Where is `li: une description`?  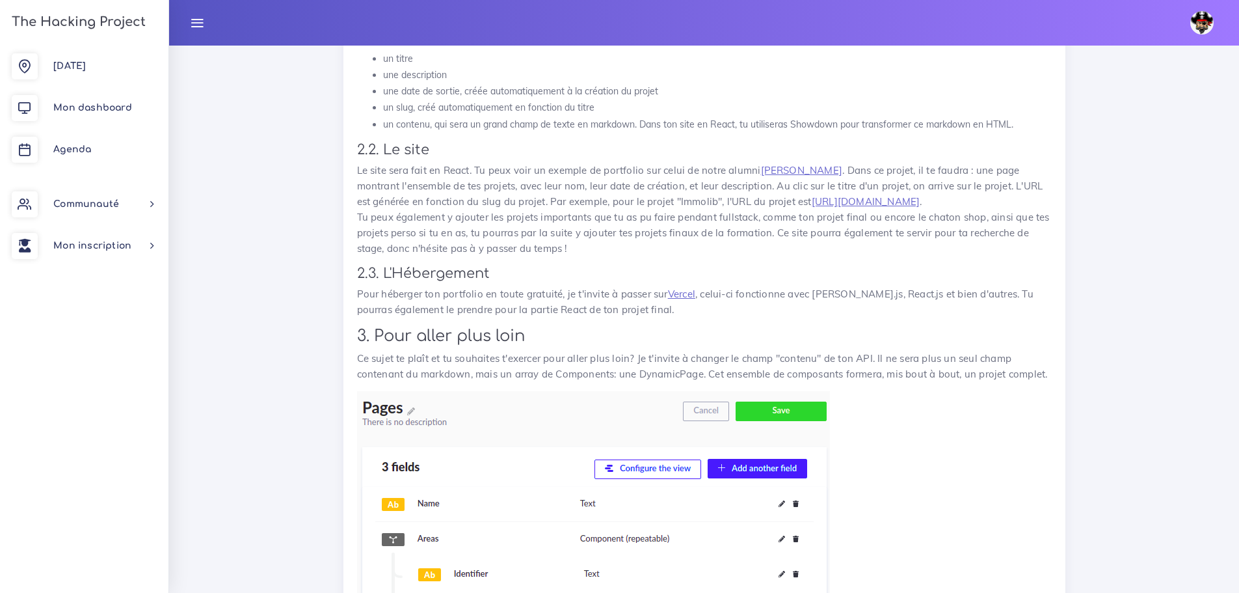
li: une description is located at coordinates (718, 75).